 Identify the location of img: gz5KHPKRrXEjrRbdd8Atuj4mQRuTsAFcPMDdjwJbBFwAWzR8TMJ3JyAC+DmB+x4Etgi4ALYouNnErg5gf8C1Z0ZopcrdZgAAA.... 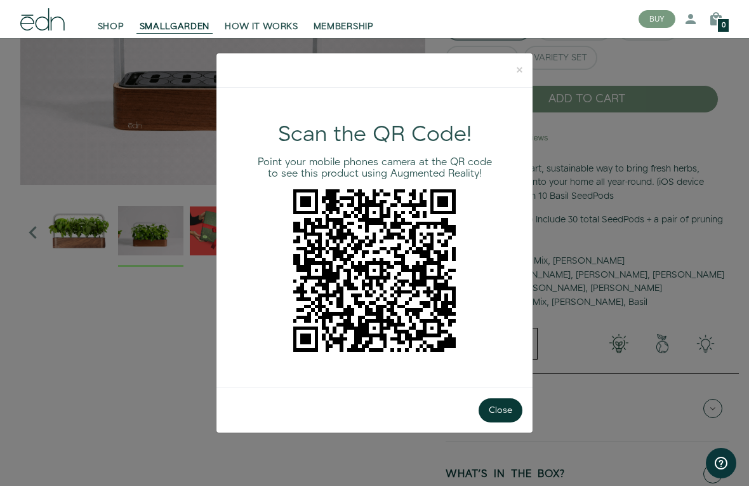
(374, 270).